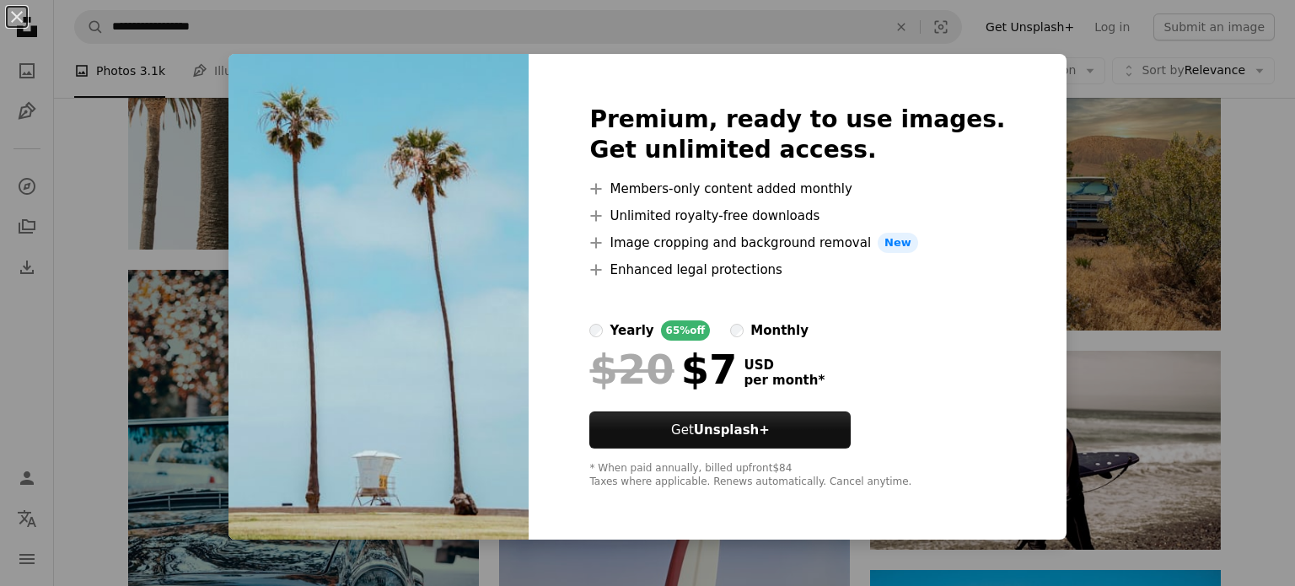 The width and height of the screenshot is (1295, 586). Describe the element at coordinates (797, 135) in the screenshot. I see `h2: Premium, ready to use images. Get unlimited access.` at that location.